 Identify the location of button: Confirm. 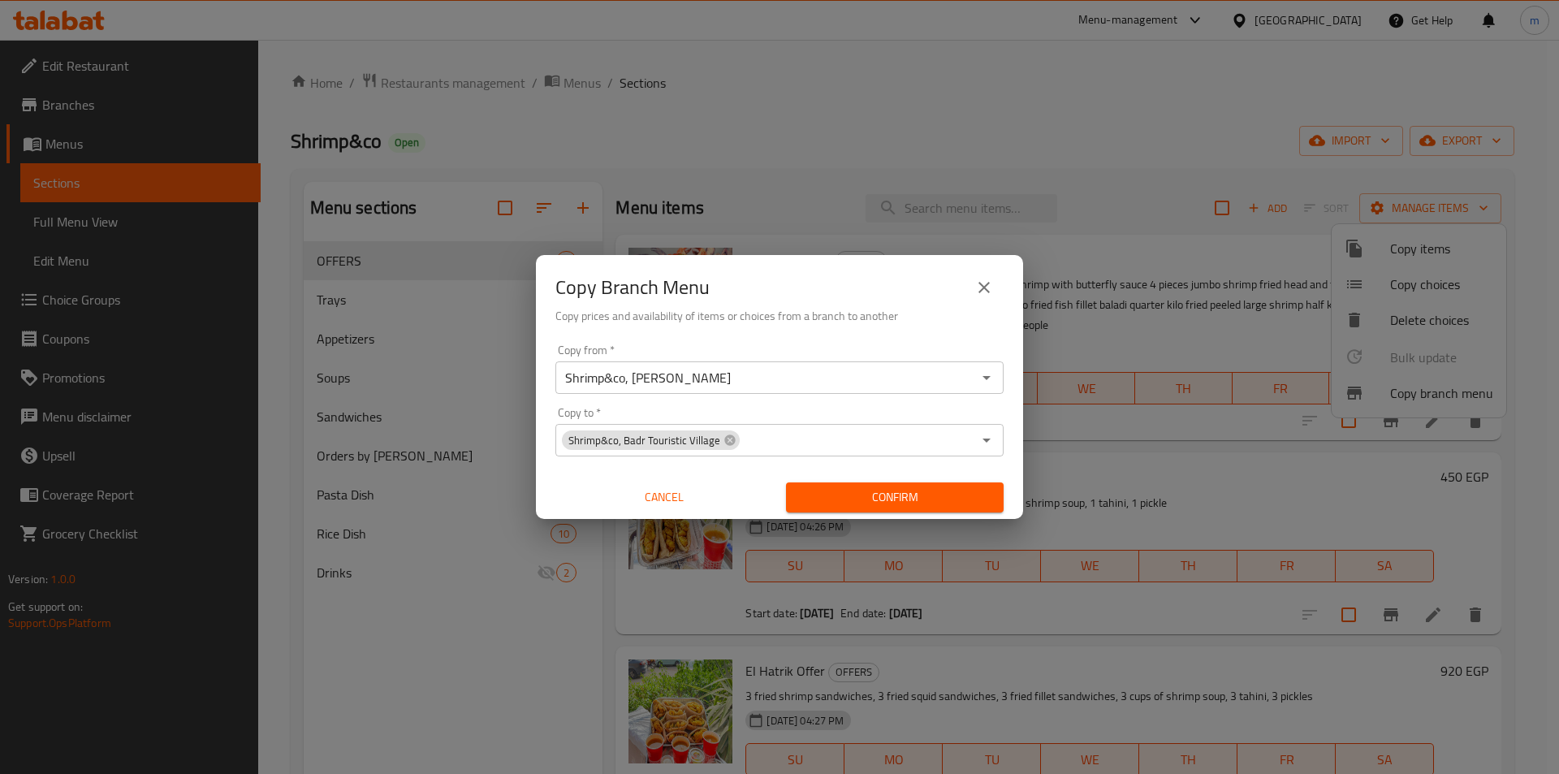
(895, 497).